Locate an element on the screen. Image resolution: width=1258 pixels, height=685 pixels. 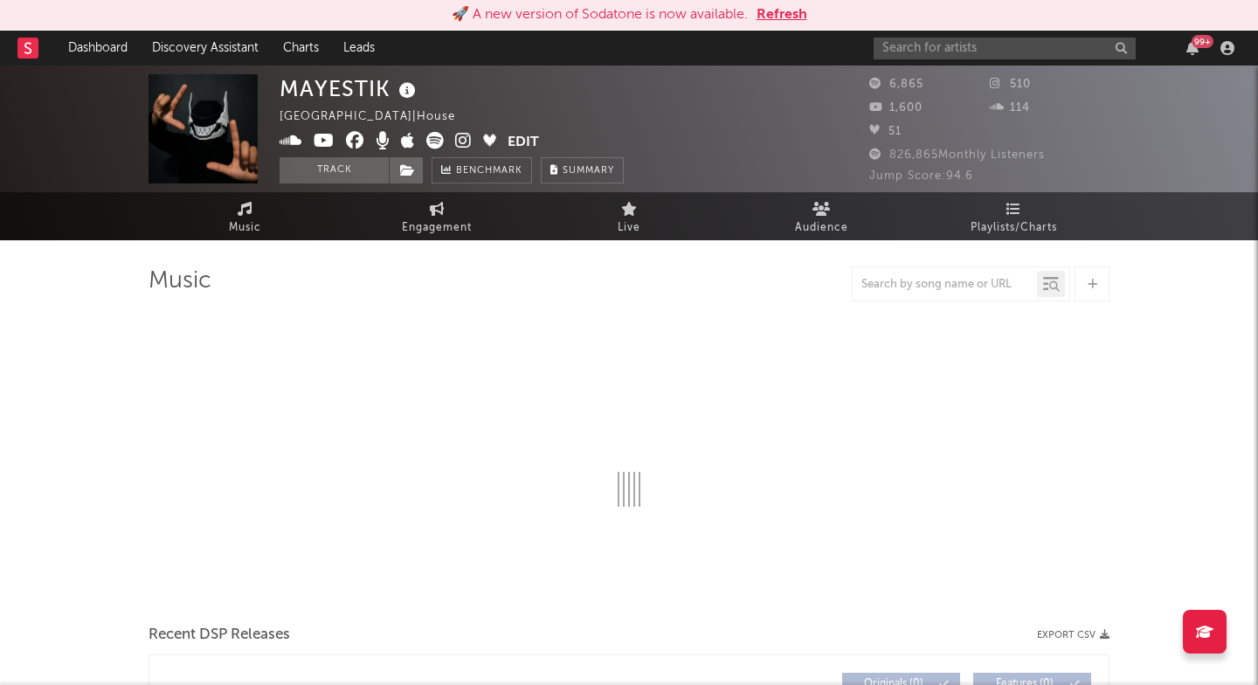
span: Summary is located at coordinates (588, 170).